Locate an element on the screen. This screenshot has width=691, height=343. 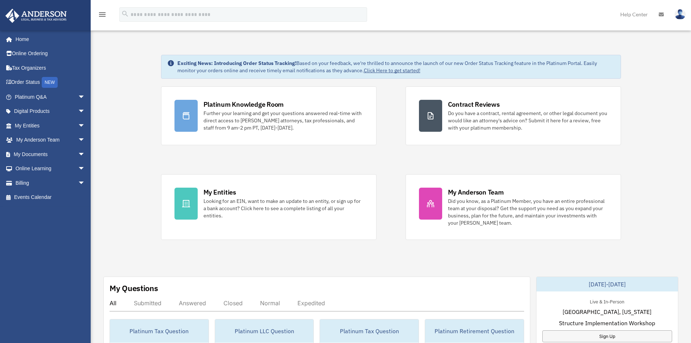
a: My Entities Looking for an EIN, want to make an update to an entity, or sign up for a bank accoun... is located at coordinates (269, 207).